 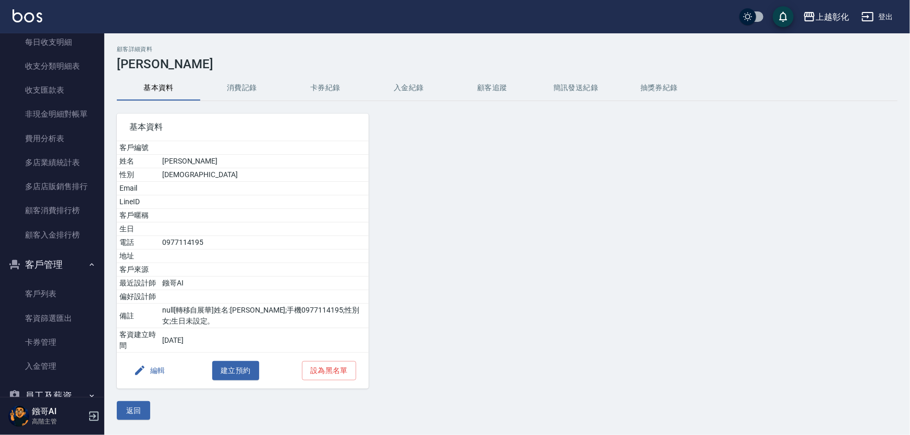 I want to click on button: 返回, so click(x=133, y=411).